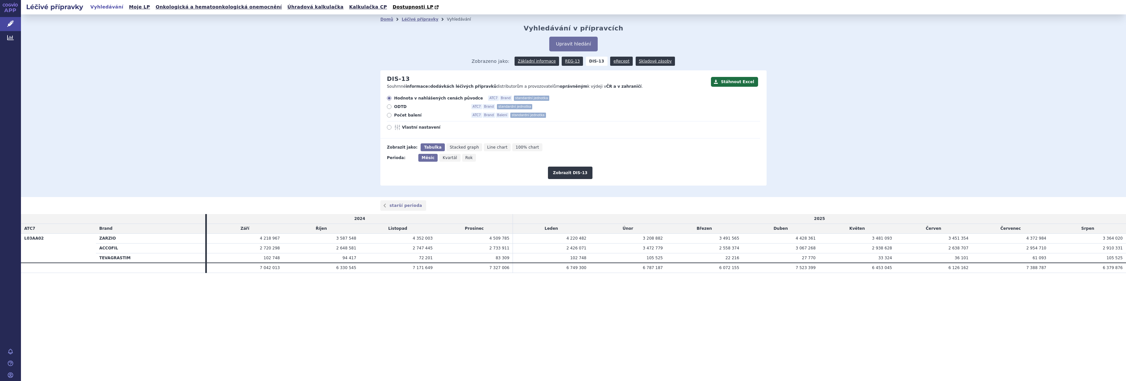 This screenshot has height=381, width=1126. I want to click on span: 2 747 445, so click(423, 248).